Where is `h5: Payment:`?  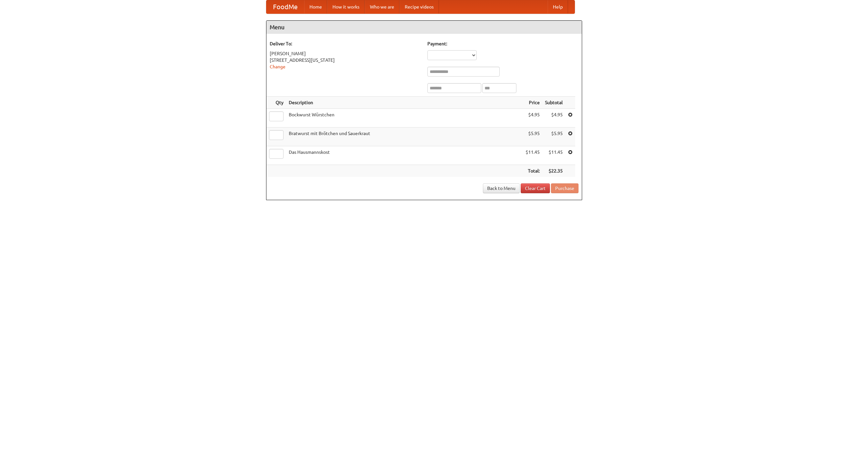
h5: Payment: is located at coordinates (503, 44).